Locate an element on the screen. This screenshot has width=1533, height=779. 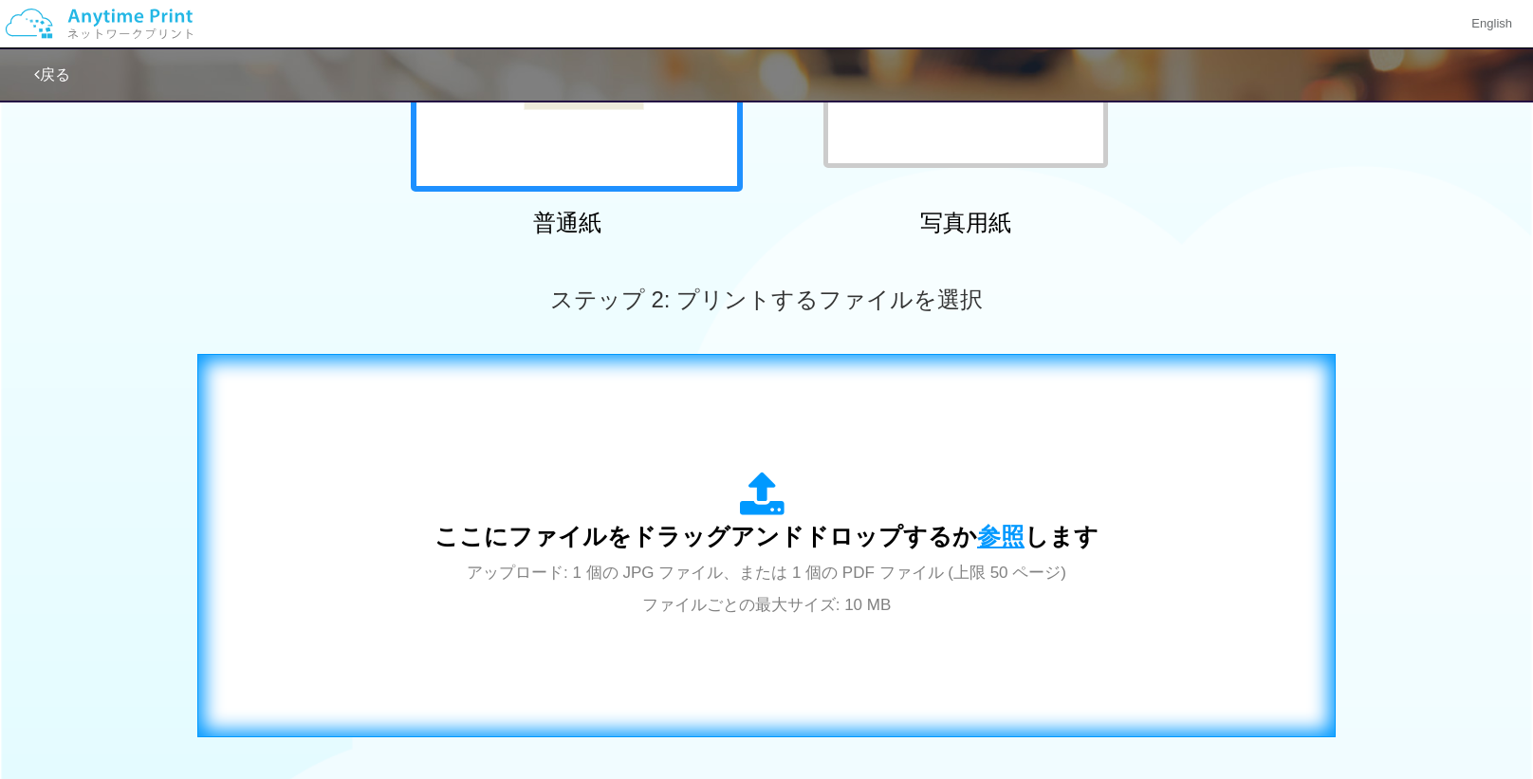
span: ステップ 2: プリントするファイルを選択 is located at coordinates (767, 299).